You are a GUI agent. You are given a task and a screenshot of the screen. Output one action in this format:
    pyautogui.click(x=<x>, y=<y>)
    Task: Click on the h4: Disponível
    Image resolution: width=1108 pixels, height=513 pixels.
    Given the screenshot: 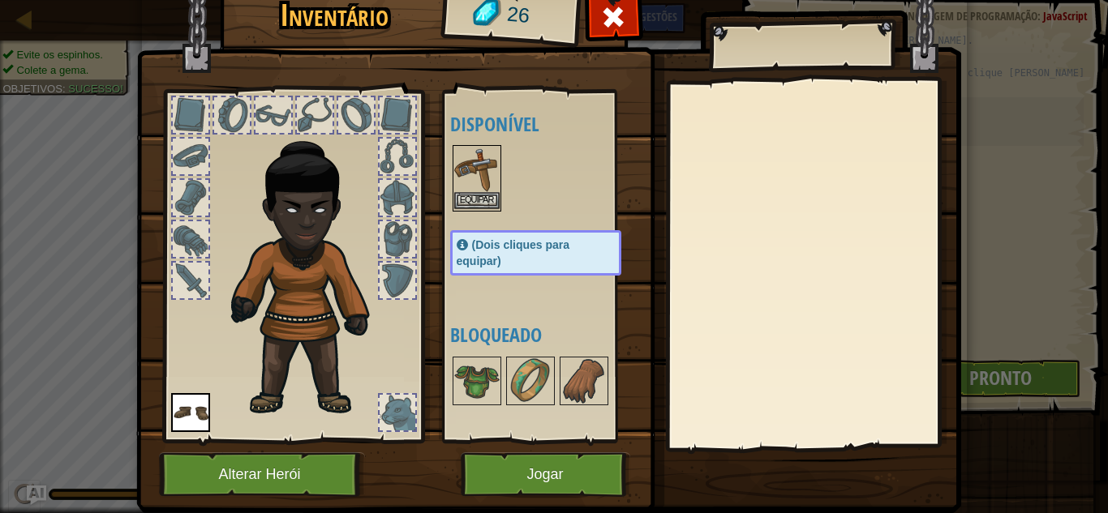 What is the action you would take?
    pyautogui.click(x=552, y=124)
    